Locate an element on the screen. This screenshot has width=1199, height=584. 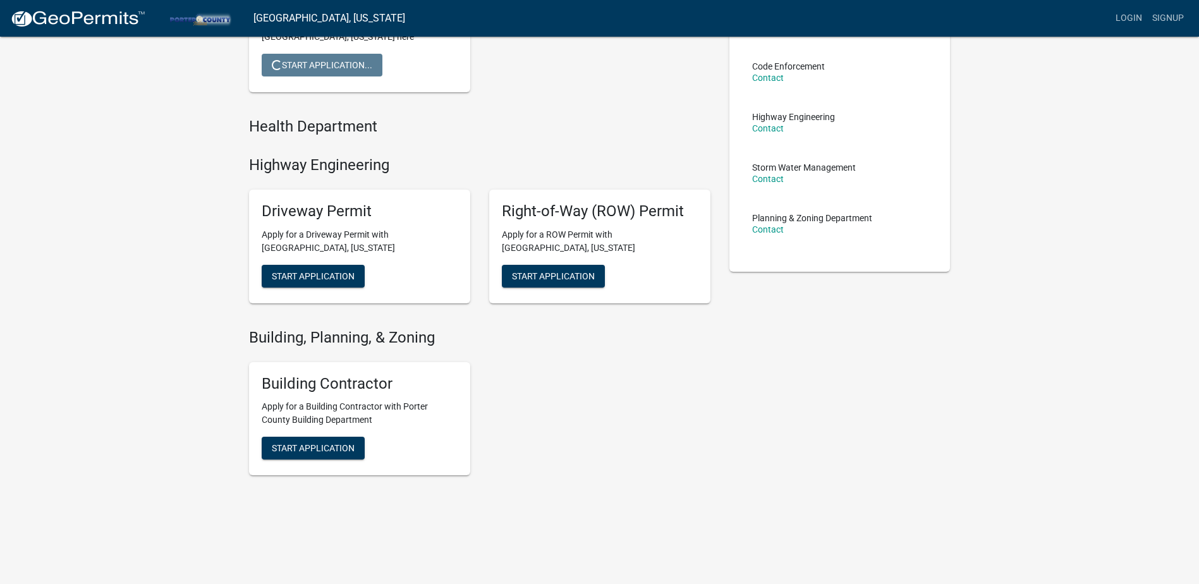
h5: Driveway Permit is located at coordinates (360, 211).